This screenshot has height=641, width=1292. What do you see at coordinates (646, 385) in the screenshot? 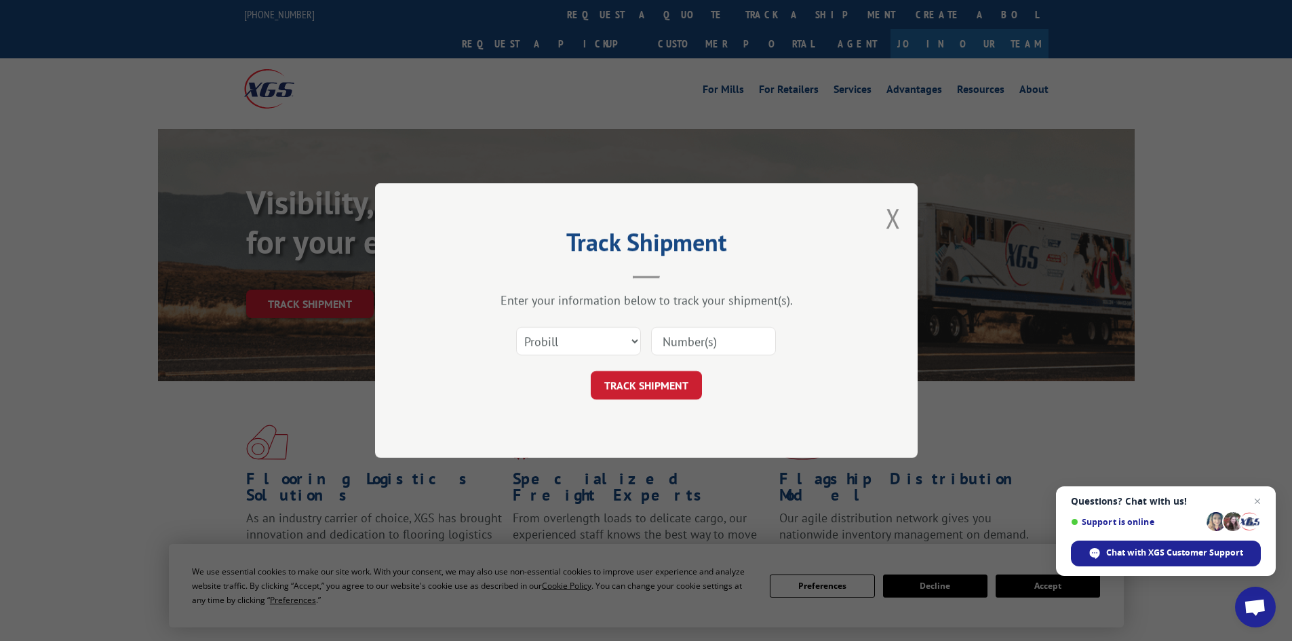
I see `button: TRACK SHIPMENT` at bounding box center [646, 385].